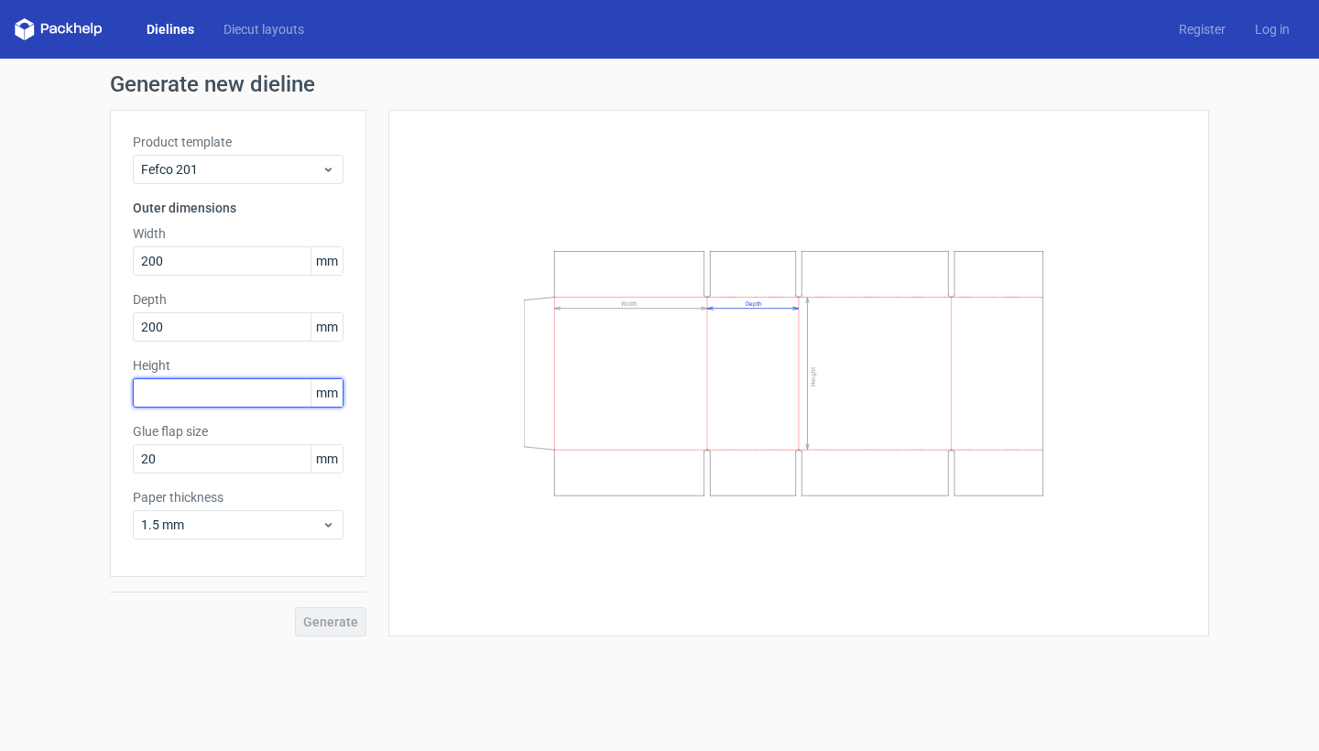 The image size is (1319, 751). Describe the element at coordinates (1202, 29) in the screenshot. I see `a: Register` at that location.